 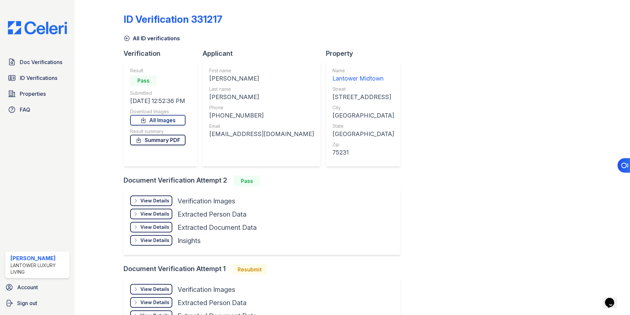 I want to click on div: Insights, so click(x=189, y=240).